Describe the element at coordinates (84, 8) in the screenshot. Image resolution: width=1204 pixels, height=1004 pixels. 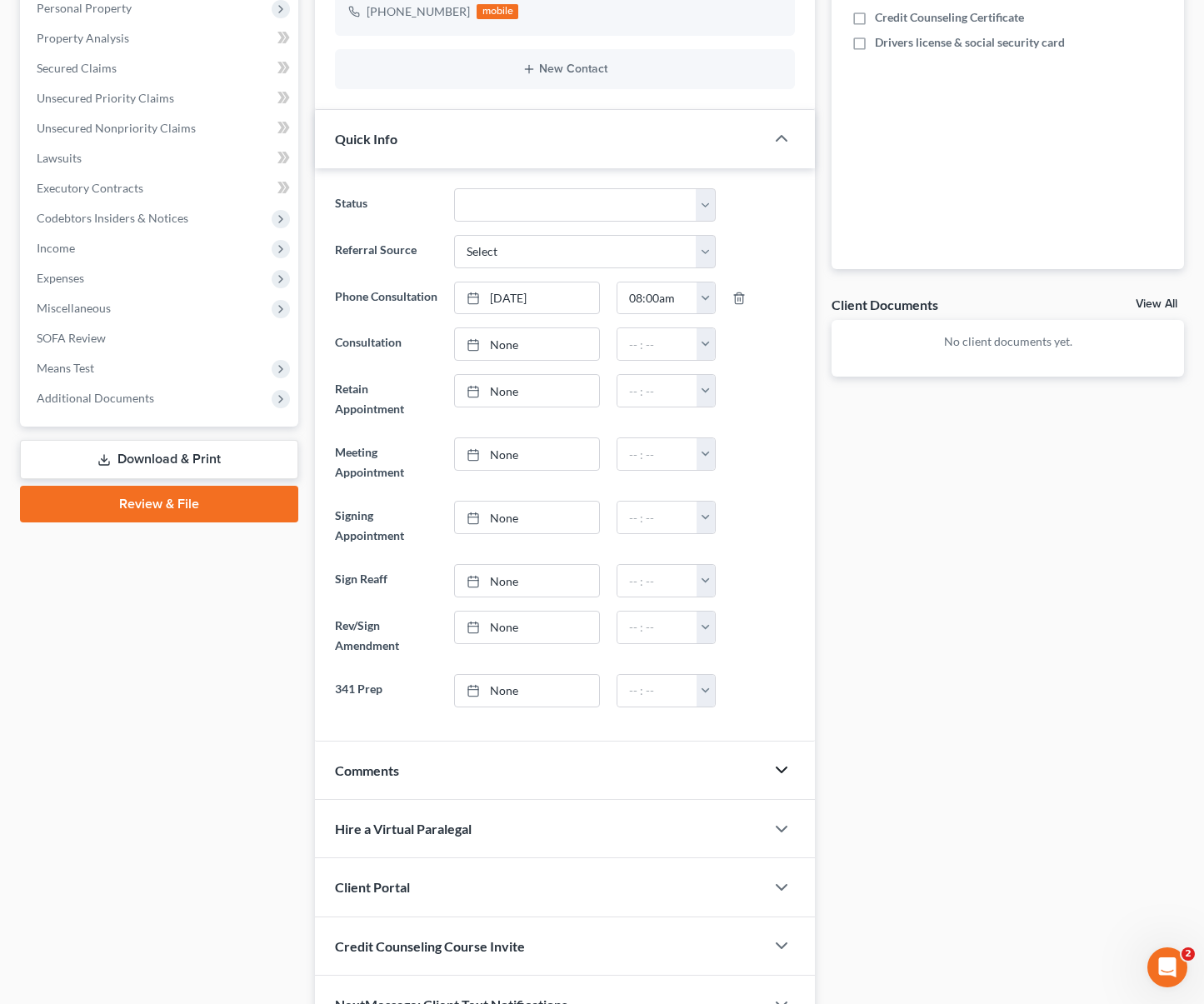
I see `span: Personal Property` at that location.